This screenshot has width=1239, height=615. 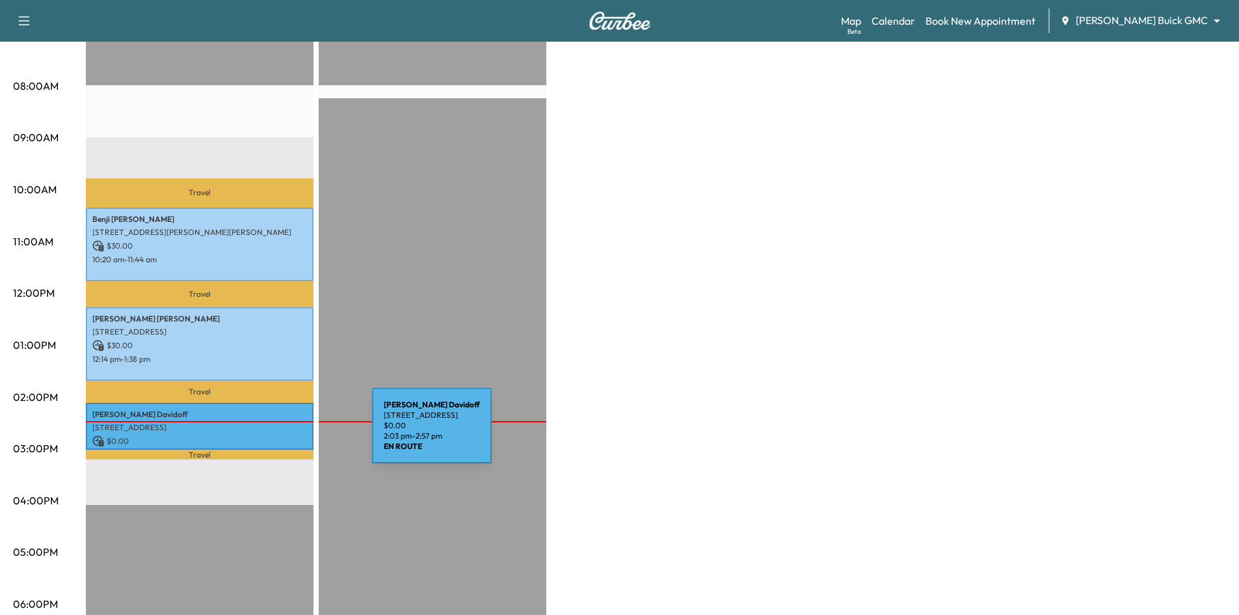 What do you see at coordinates (35, 604) in the screenshot?
I see `p: 06:00PM` at bounding box center [35, 604].